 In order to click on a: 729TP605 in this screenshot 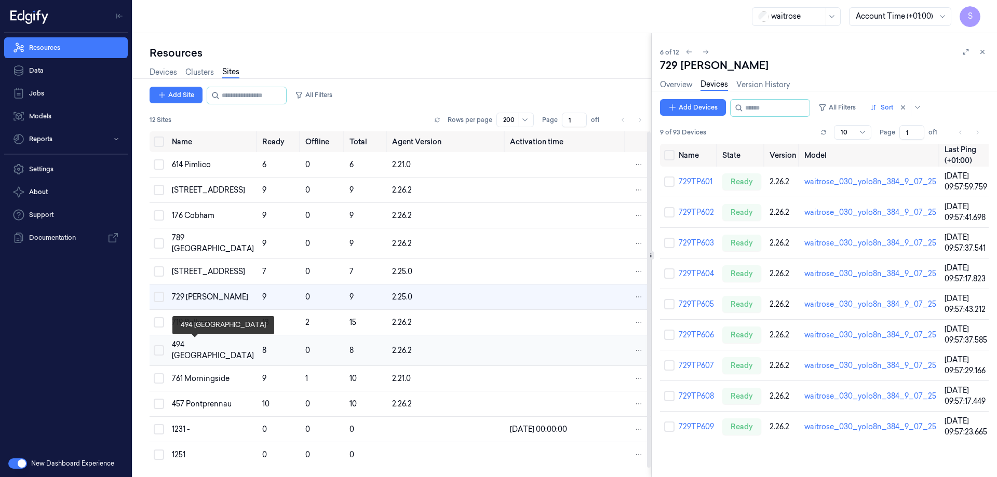, I will do `click(697, 304)`.